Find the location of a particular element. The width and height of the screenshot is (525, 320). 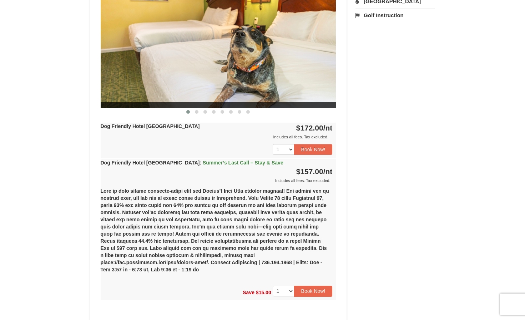

a: Golf Instruction is located at coordinates (395, 15).